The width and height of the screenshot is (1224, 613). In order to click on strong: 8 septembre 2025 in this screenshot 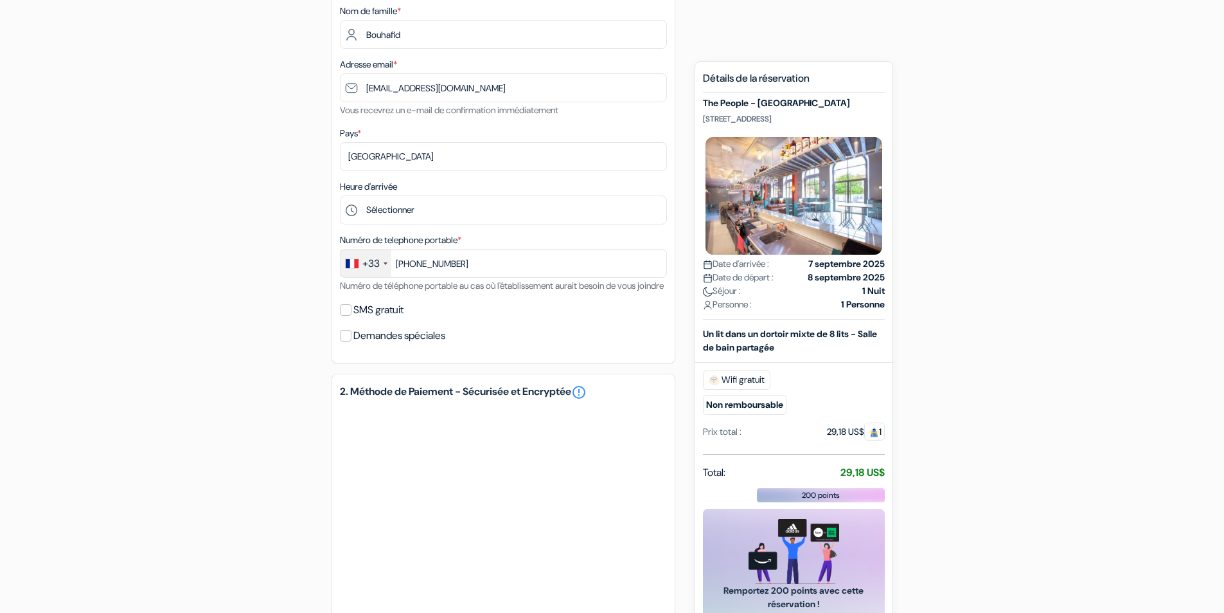, I will do `click(847, 277)`.